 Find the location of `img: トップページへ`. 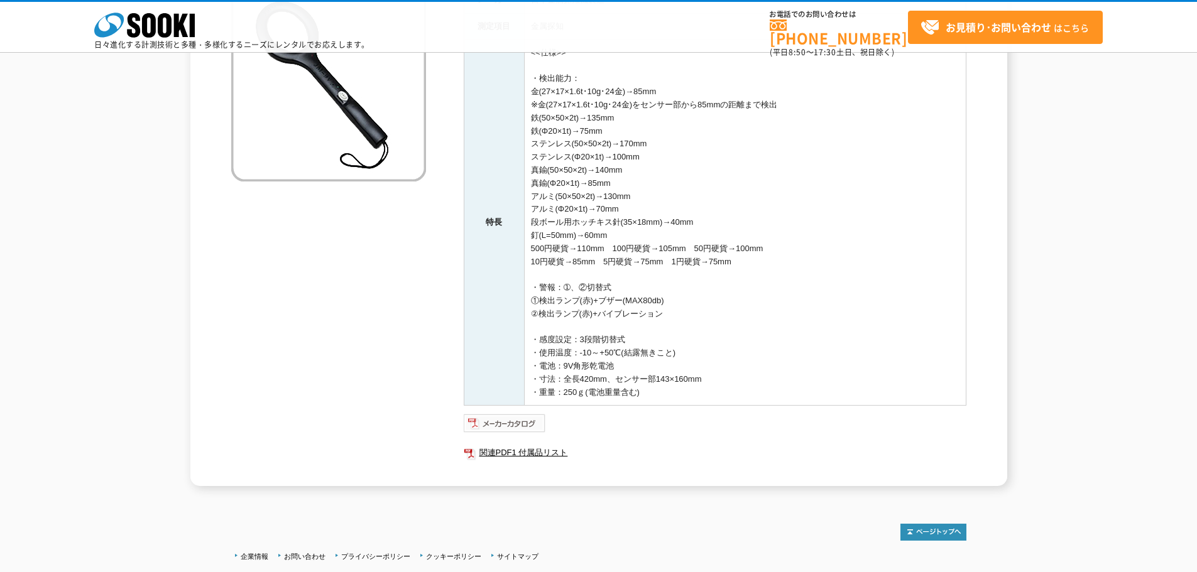

img: トップページへ is located at coordinates (933, 532).